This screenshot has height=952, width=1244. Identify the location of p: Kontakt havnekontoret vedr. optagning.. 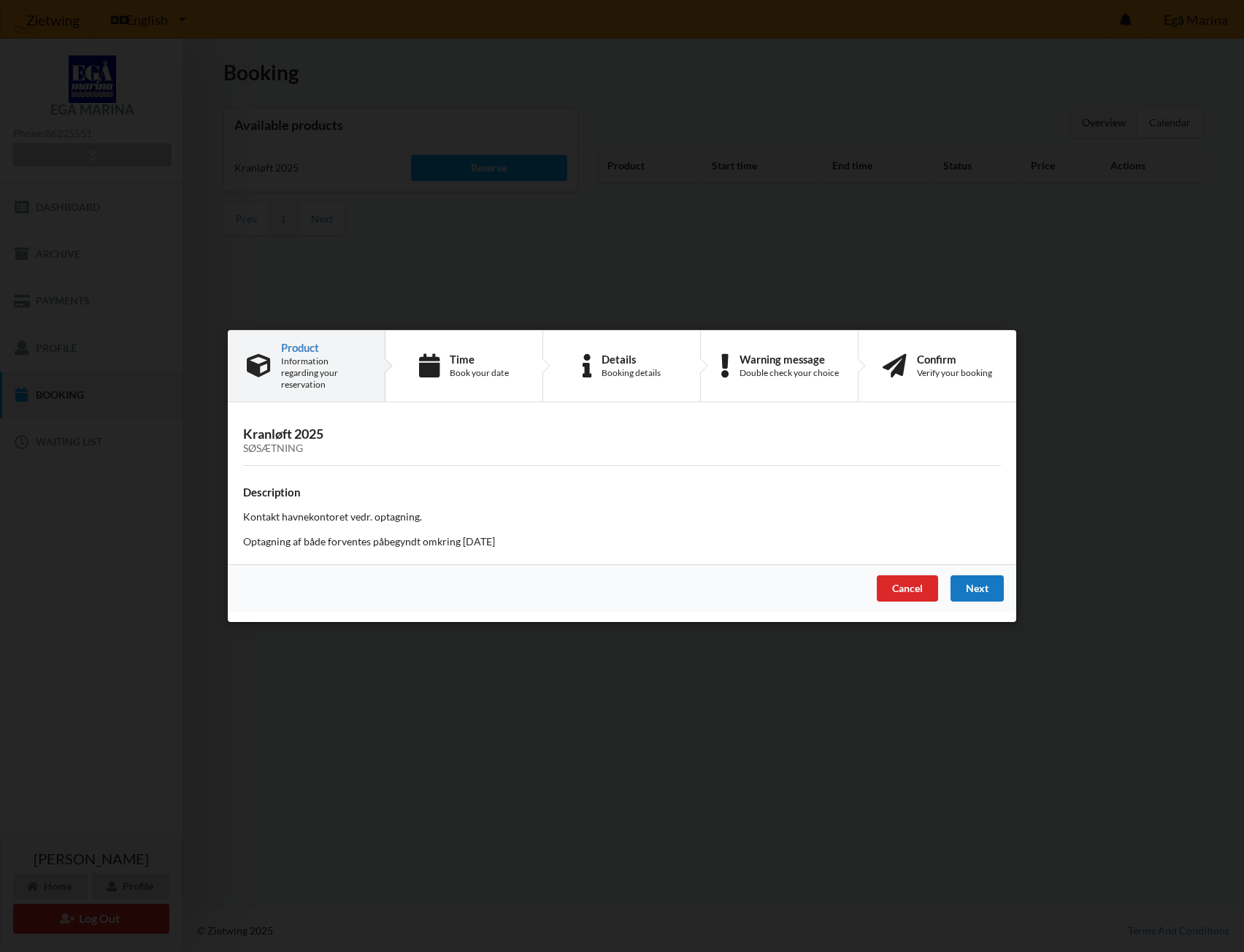
(622, 517).